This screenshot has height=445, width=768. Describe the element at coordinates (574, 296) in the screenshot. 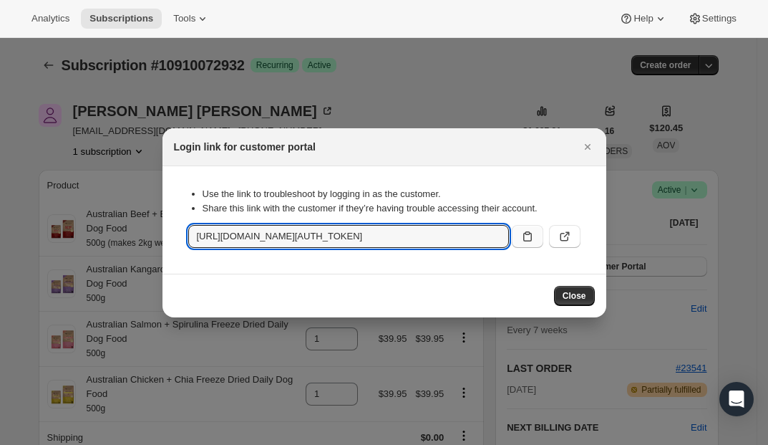

I see `span: Close` at that location.